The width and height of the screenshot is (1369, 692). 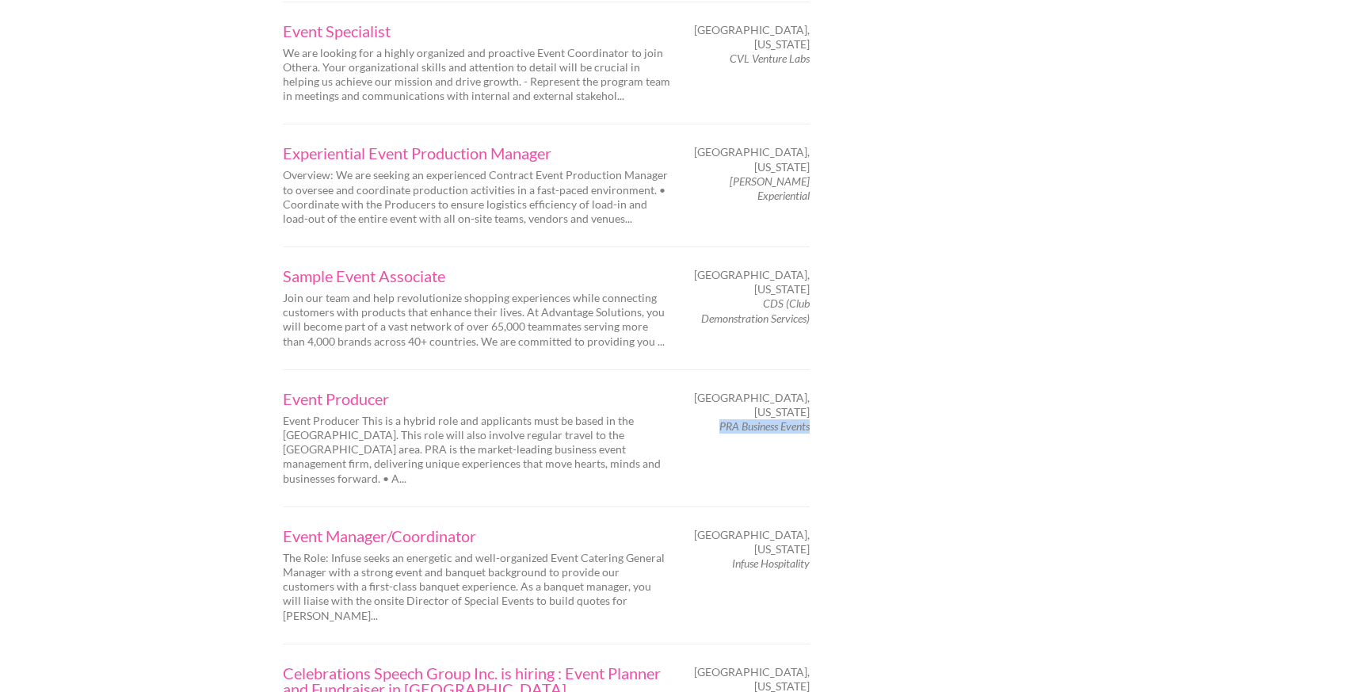 I want to click on em: CDS (Club Demonstration Services), so click(x=755, y=310).